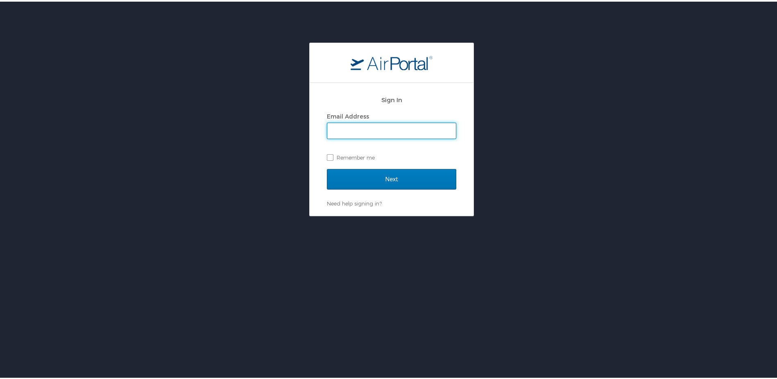 The width and height of the screenshot is (777, 379). I want to click on input: Next, so click(392, 177).